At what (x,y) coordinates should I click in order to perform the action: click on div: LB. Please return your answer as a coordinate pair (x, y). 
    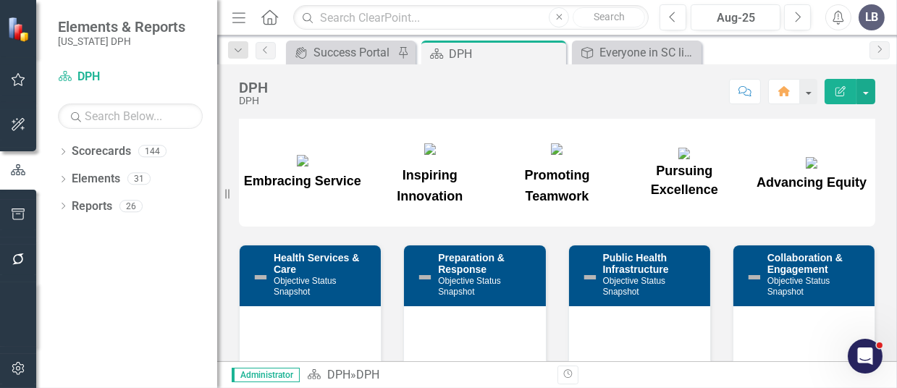
    Looking at the image, I should click on (872, 17).